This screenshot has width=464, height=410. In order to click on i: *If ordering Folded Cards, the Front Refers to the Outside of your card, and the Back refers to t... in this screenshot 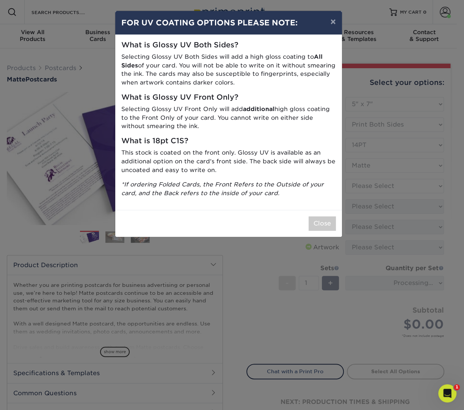, I will do `click(222, 189)`.